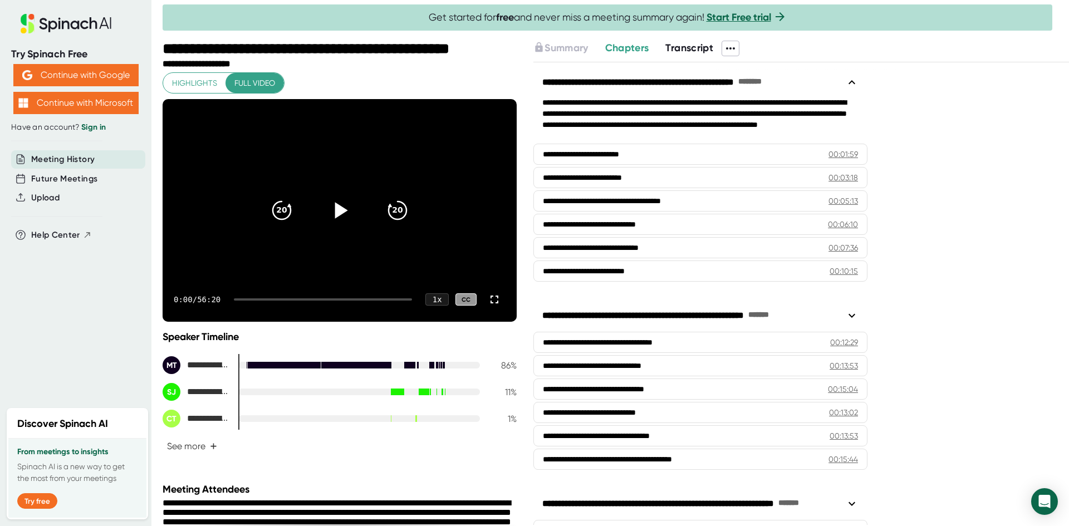  What do you see at coordinates (843, 201) in the screenshot?
I see `div: 00:05:13` at bounding box center [843, 201].